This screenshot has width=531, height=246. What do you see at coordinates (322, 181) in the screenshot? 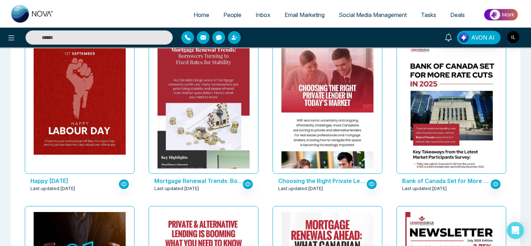
I see `p: Choosing the Right Private Lender in Today’s Market` at bounding box center [322, 181].